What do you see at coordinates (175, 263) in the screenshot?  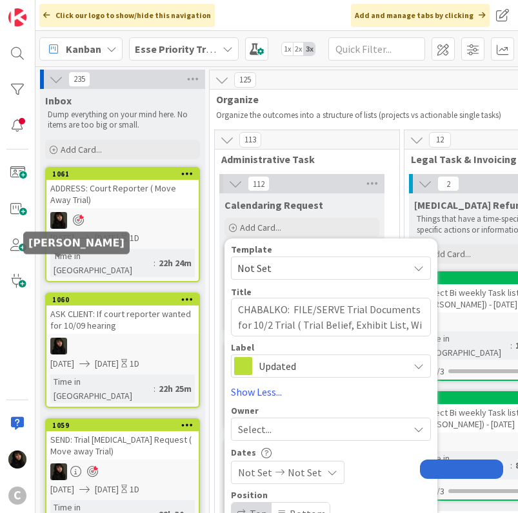 I see `div: 22h 24m` at bounding box center [175, 263].